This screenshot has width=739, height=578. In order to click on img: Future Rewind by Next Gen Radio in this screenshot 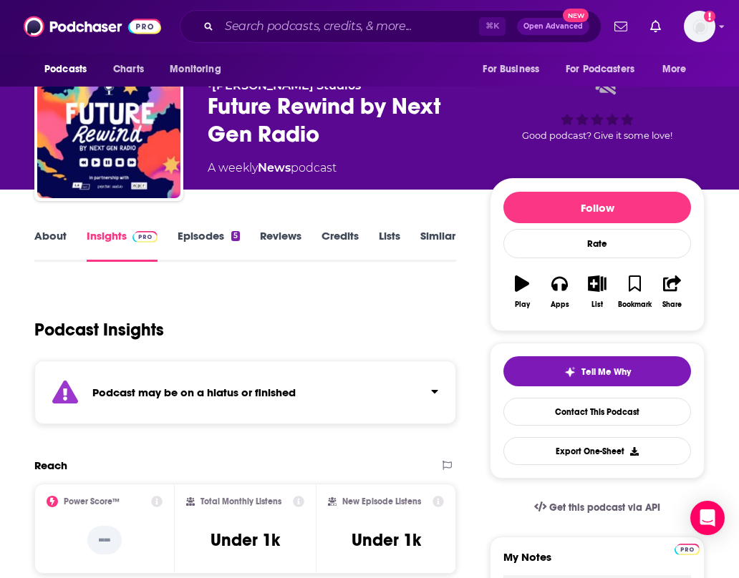, I will do `click(109, 127)`.